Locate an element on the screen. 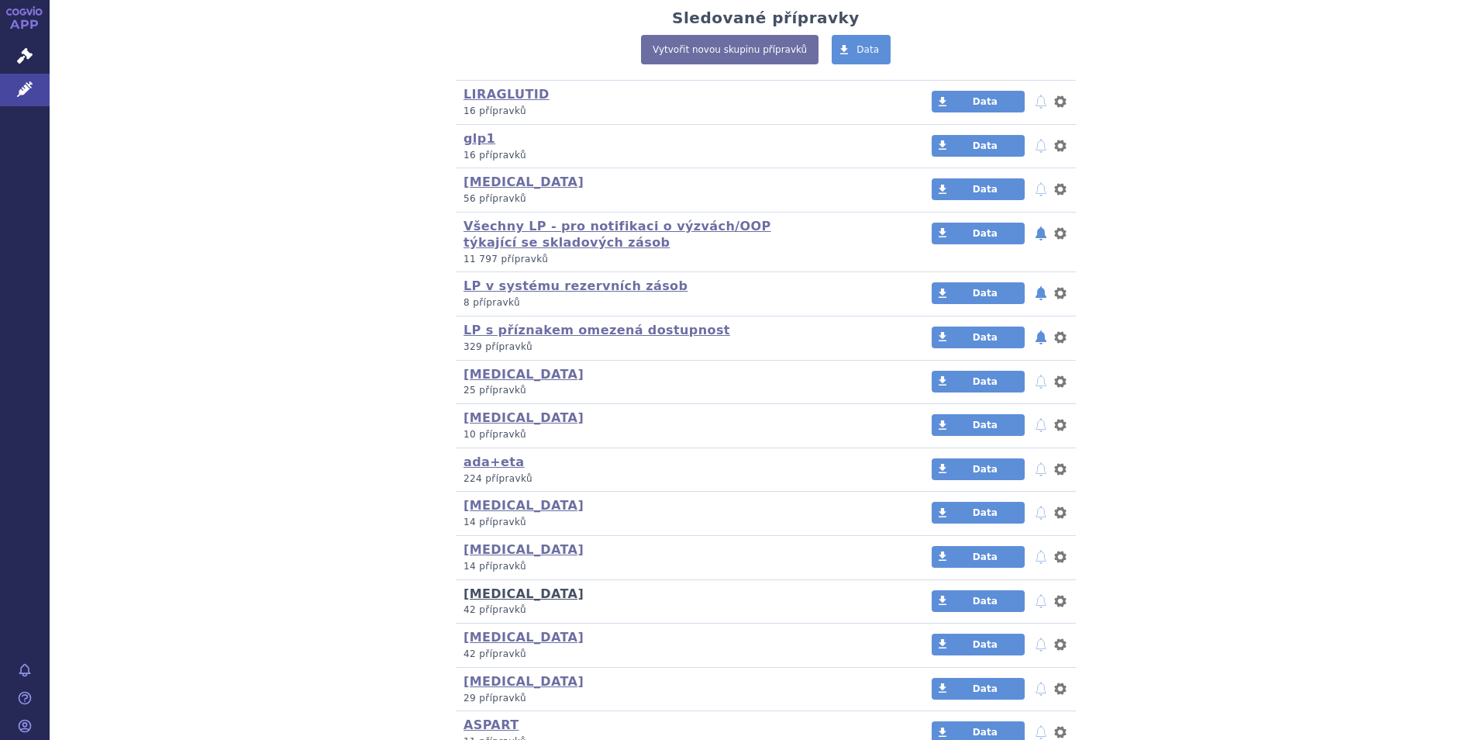 The height and width of the screenshot is (740, 1482). span: 224 přípravků is located at coordinates (498, 478).